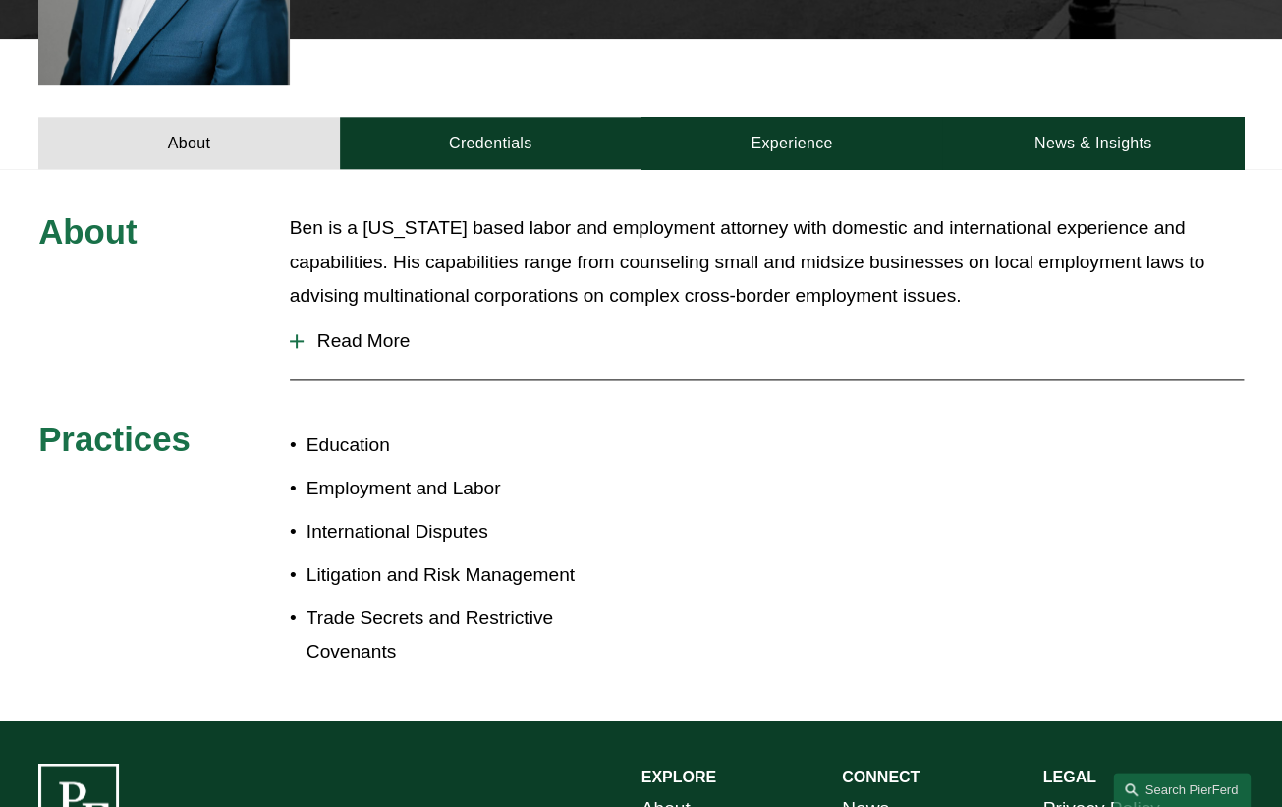  Describe the element at coordinates (474, 488) in the screenshot. I see `p: Employment and Labor` at that location.